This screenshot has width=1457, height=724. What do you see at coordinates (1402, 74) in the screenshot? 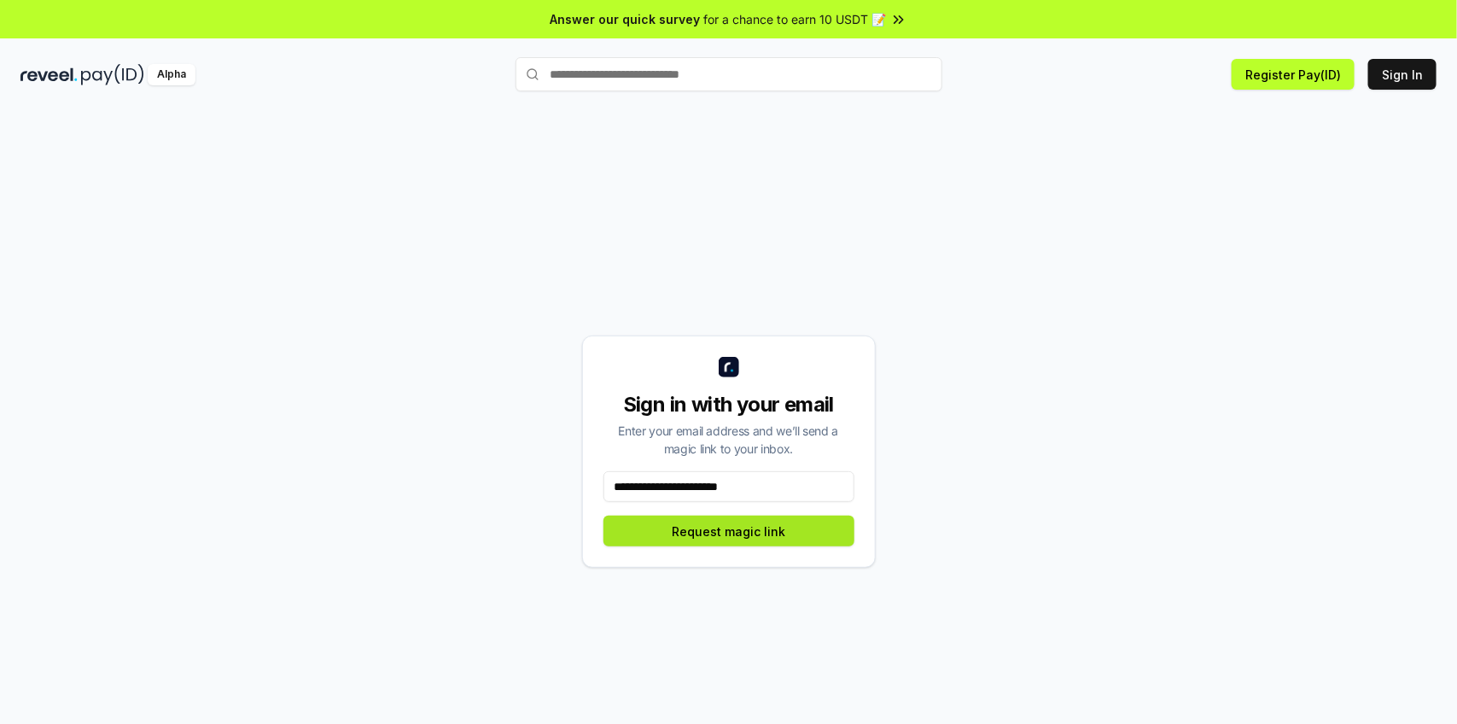
I see `button: Sign In` at bounding box center [1402, 74].